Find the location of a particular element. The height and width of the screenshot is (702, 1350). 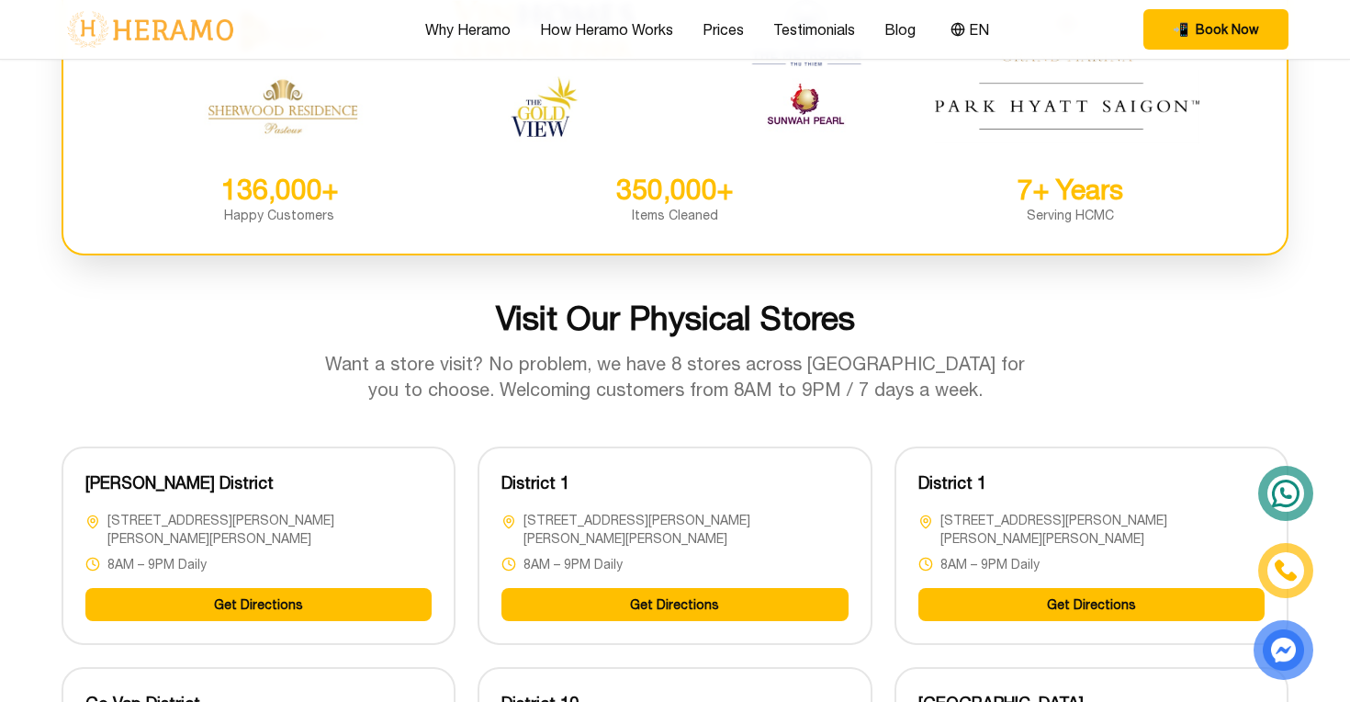

img: The Gold View is located at coordinates (545, 107).